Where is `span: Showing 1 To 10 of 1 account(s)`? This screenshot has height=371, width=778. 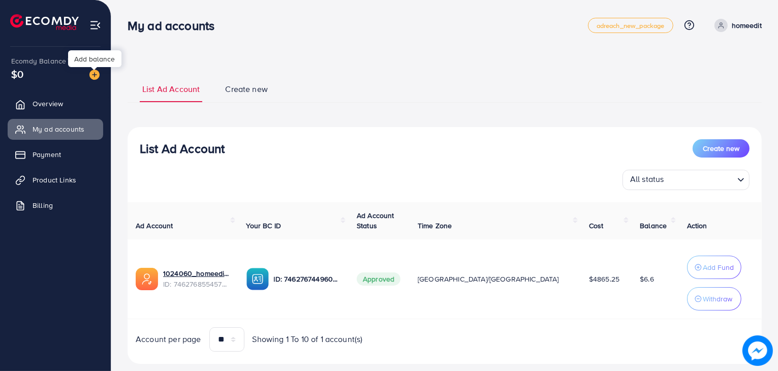
span: Showing 1 To 10 of 1 account(s) is located at coordinates (307, 339).